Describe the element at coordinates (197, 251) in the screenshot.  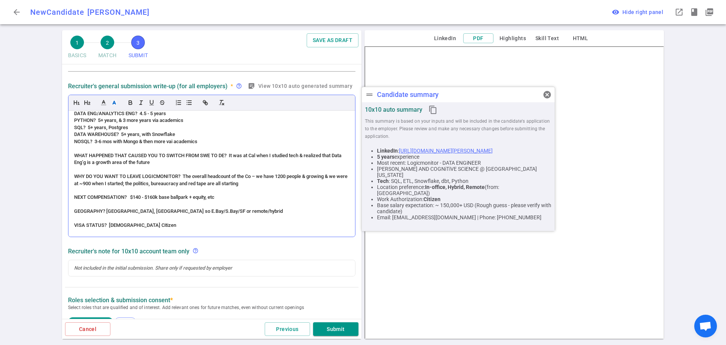
I see `div: Not included in the initial submission. Share only if requested by employer` at that location.